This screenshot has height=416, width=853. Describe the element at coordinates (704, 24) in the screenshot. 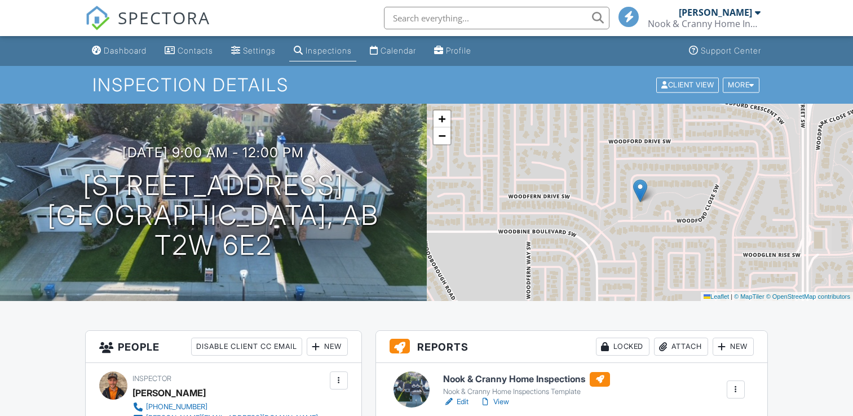

I see `div: Nook & Cranny Home Inspections Ltd.` at that location.